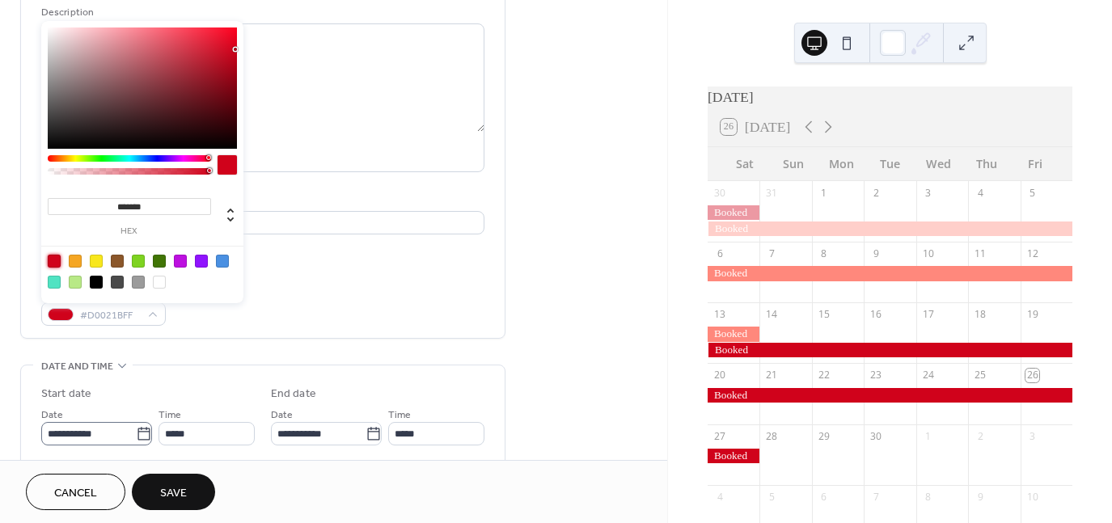  Describe the element at coordinates (117, 282) in the screenshot. I see `div: #4A4A4A` at that location.